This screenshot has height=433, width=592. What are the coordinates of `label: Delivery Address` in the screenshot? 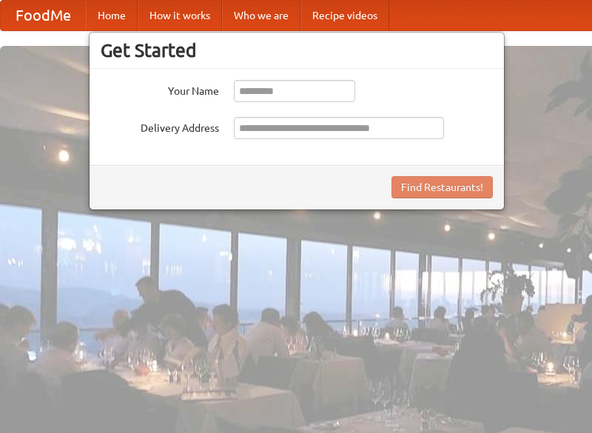 It's located at (160, 126).